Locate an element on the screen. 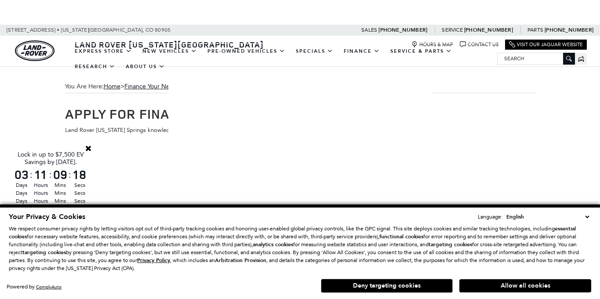 The width and height of the screenshot is (600, 299). u: Privacy Policy is located at coordinates (154, 260).